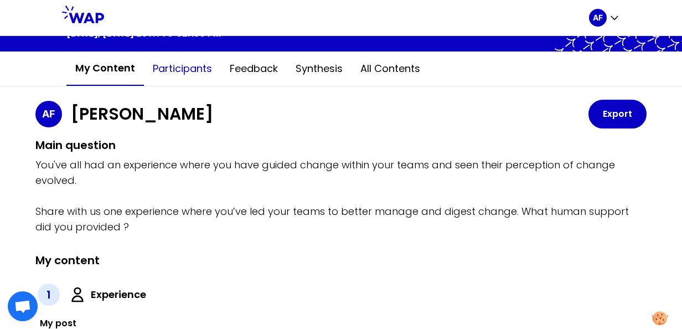  What do you see at coordinates (604, 18) in the screenshot?
I see `button: AF` at bounding box center [604, 18].